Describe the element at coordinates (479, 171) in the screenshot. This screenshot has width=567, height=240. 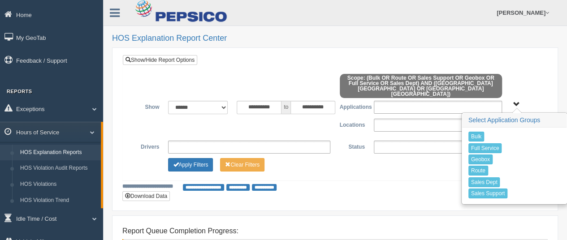
I see `button: Route` at that location.